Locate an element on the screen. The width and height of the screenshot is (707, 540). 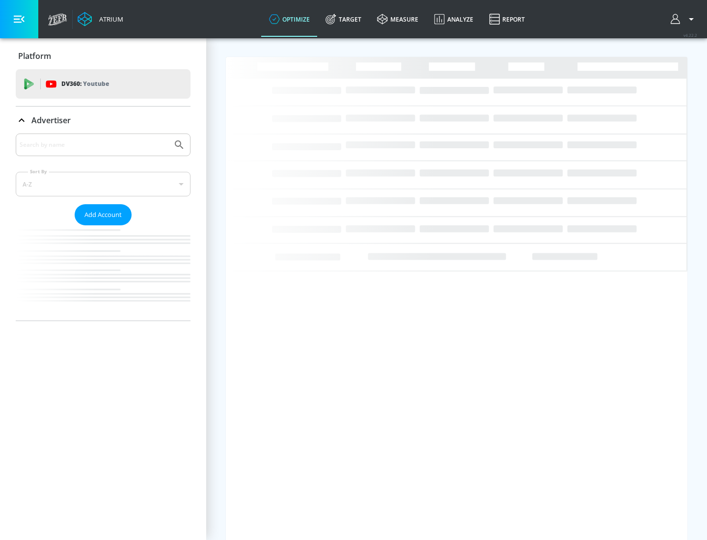
p: DV360: is located at coordinates (85, 84).